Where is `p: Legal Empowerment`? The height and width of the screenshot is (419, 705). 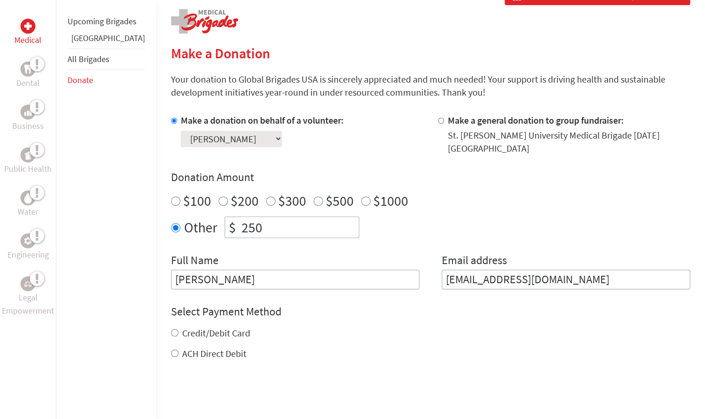 p: Legal Empowerment is located at coordinates (28, 304).